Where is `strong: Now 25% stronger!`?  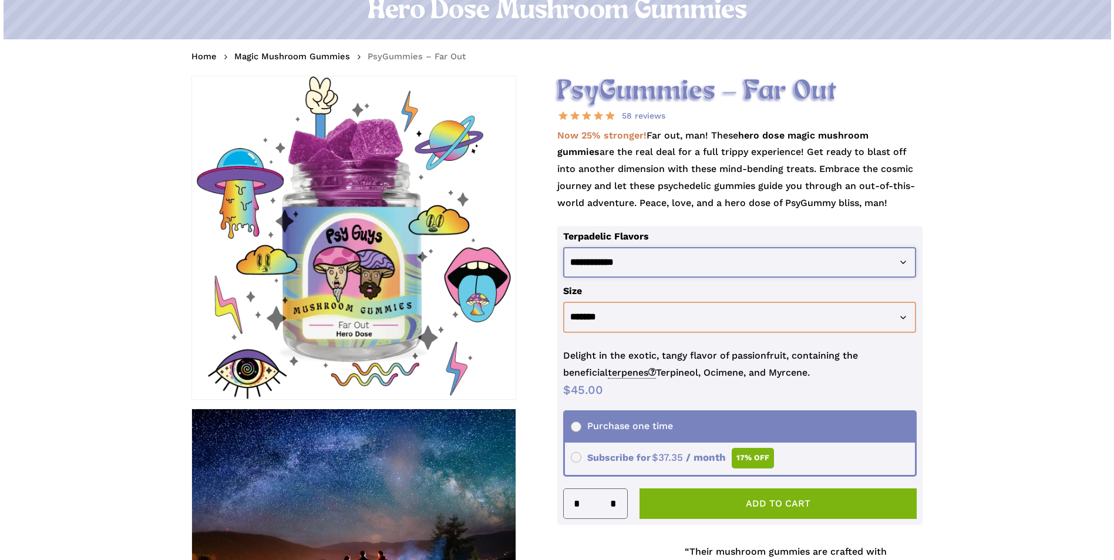 strong: Now 25% stronger! is located at coordinates (602, 135).